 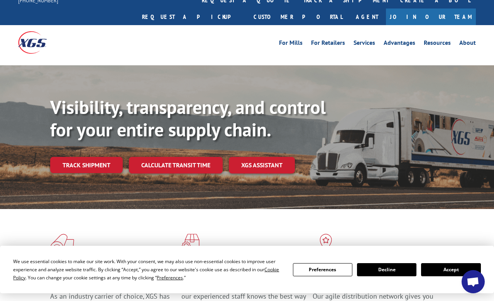 I want to click on a: Resources, so click(x=438, y=44).